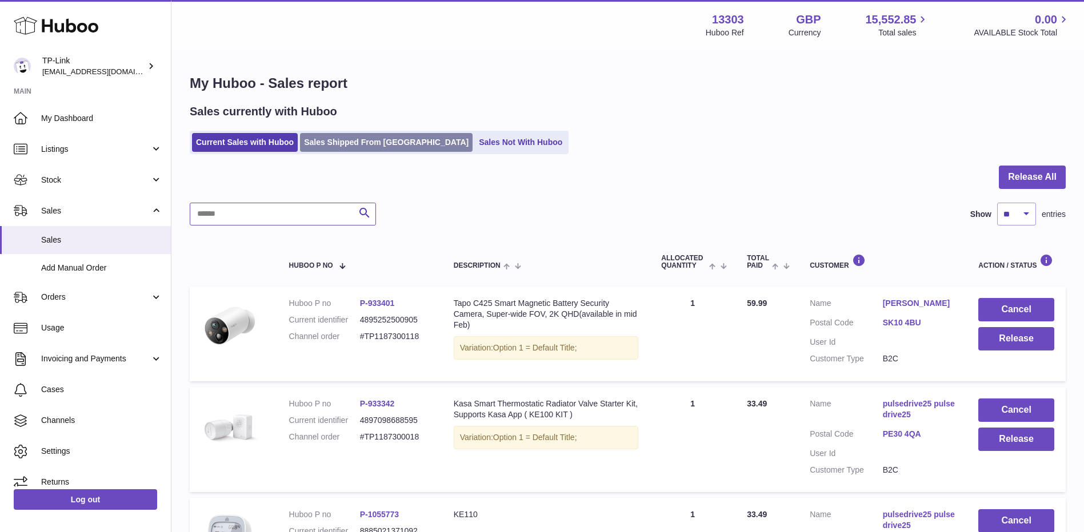  What do you see at coordinates (903, 33) in the screenshot?
I see `span: Total sales` at bounding box center [903, 33].